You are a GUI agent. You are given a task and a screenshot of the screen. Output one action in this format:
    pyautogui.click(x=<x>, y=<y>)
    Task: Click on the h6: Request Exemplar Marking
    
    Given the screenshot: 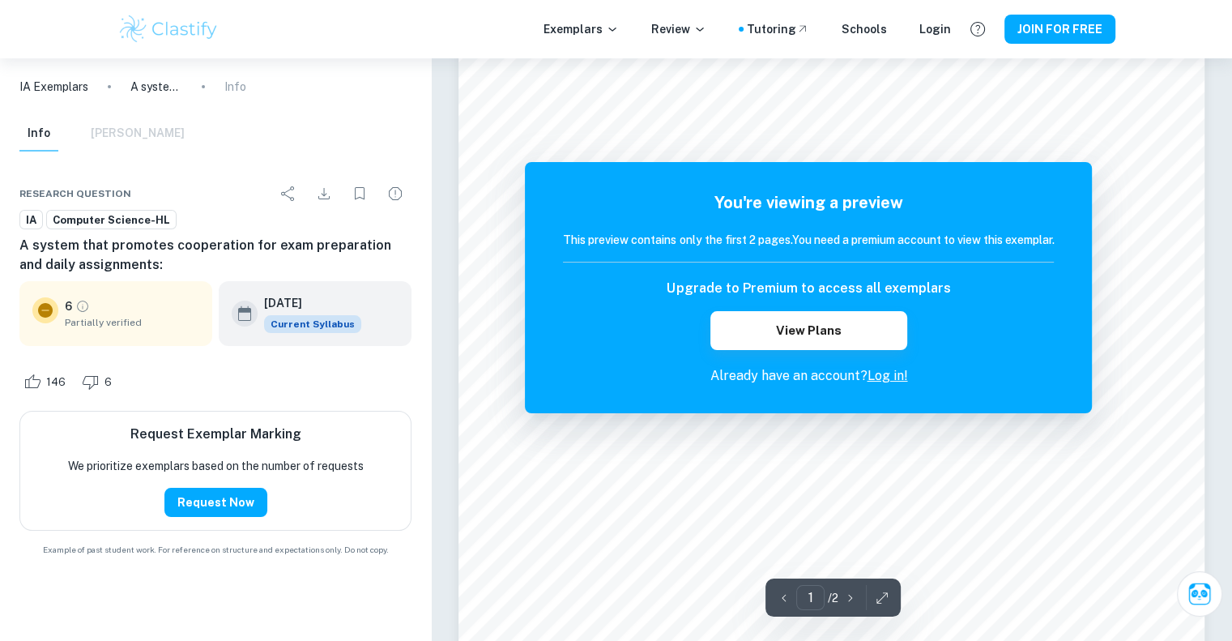 What is the action you would take?
    pyautogui.click(x=215, y=434)
    